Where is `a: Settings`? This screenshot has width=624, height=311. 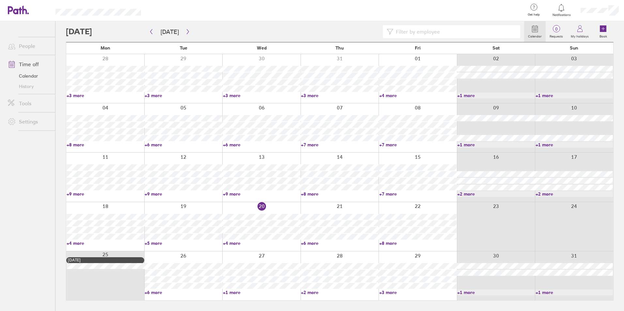
a: Settings is located at coordinates (29, 122).